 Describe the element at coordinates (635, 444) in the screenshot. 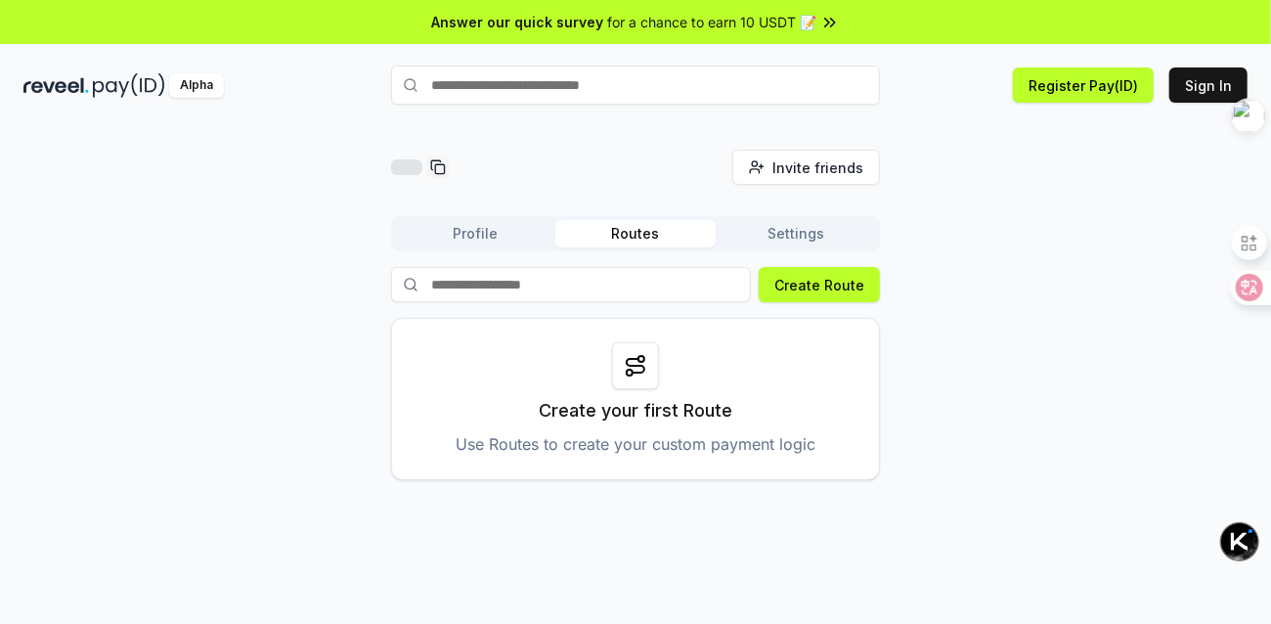

I see `p: Use Routes to create your custom payment logic` at that location.